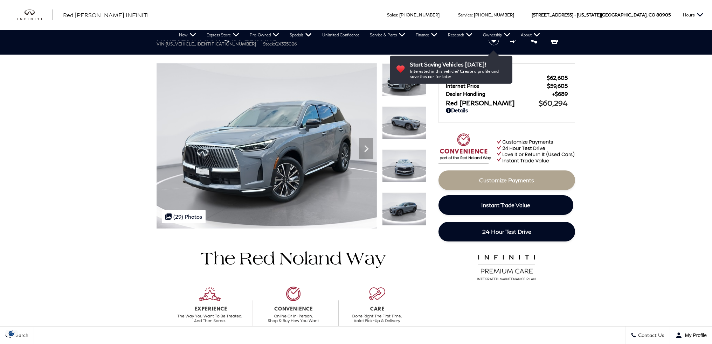 Image resolution: width=712 pixels, height=344 pixels. What do you see at coordinates (506, 205) in the screenshot?
I see `a: Instant Trade Value` at bounding box center [506, 205].